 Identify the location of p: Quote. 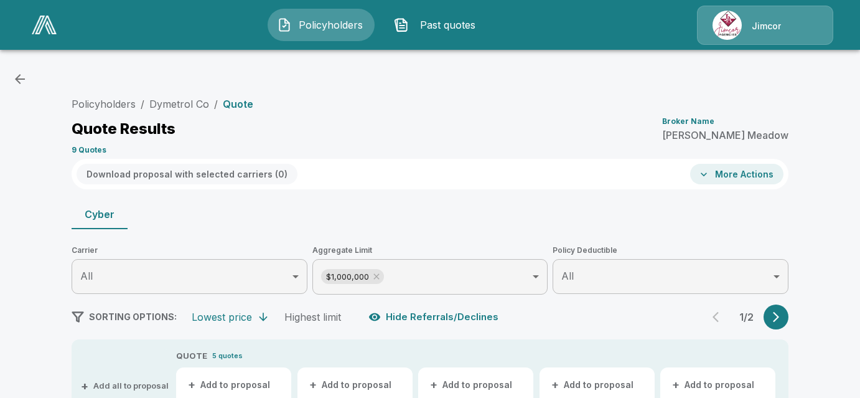
(238, 104).